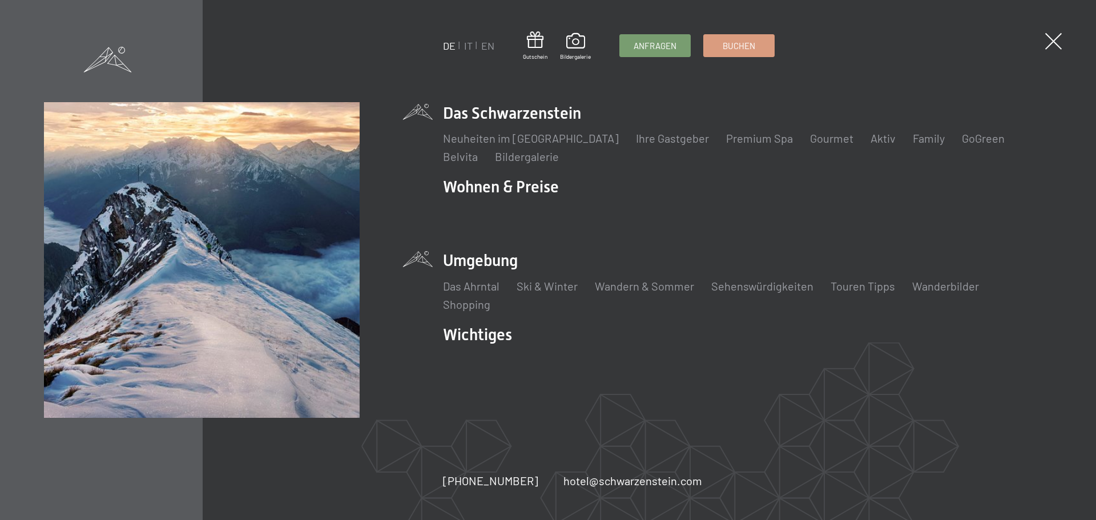  Describe the element at coordinates (632, 481) in the screenshot. I see `a: hotel@schwarzenstein.com` at that location.